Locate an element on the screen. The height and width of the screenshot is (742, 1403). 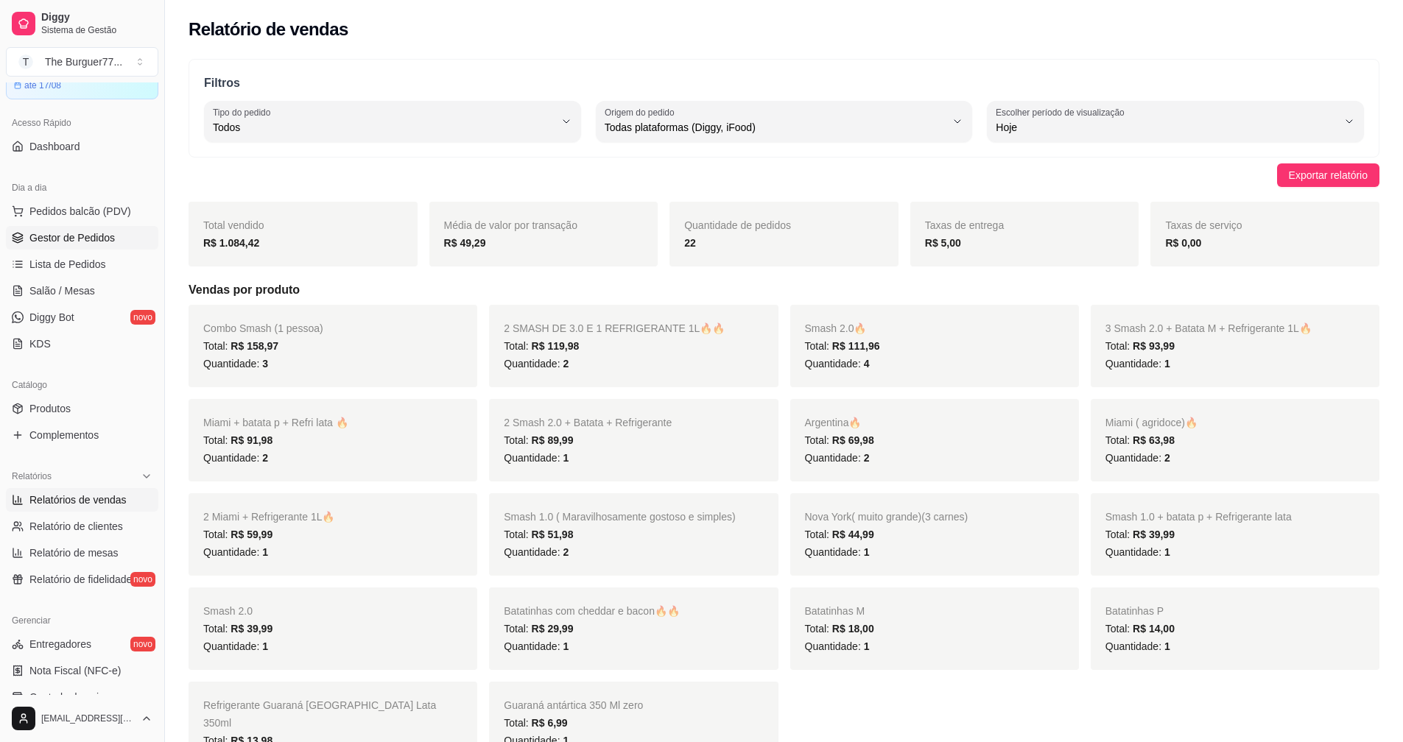
span: Relatório de fidelidade is located at coordinates (80, 580).